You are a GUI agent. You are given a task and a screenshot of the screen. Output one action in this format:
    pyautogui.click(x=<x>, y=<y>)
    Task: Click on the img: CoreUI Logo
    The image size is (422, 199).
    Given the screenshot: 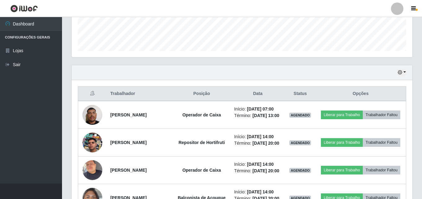 What is the action you would take?
    pyautogui.click(x=24, y=8)
    